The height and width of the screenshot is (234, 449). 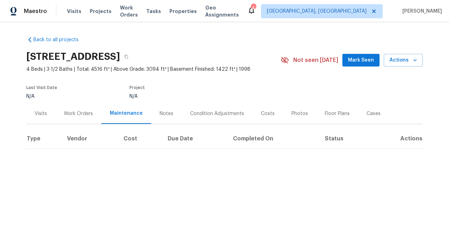 What do you see at coordinates (361, 60) in the screenshot?
I see `button: Mark Seen` at bounding box center [361, 60].